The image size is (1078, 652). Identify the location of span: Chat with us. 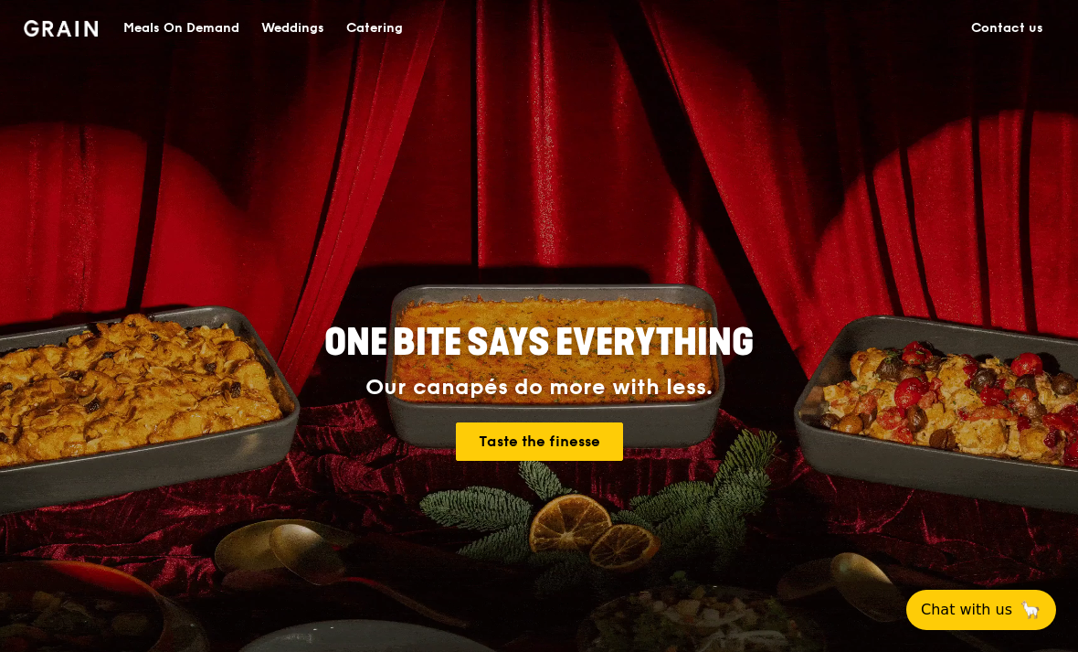
(967, 610).